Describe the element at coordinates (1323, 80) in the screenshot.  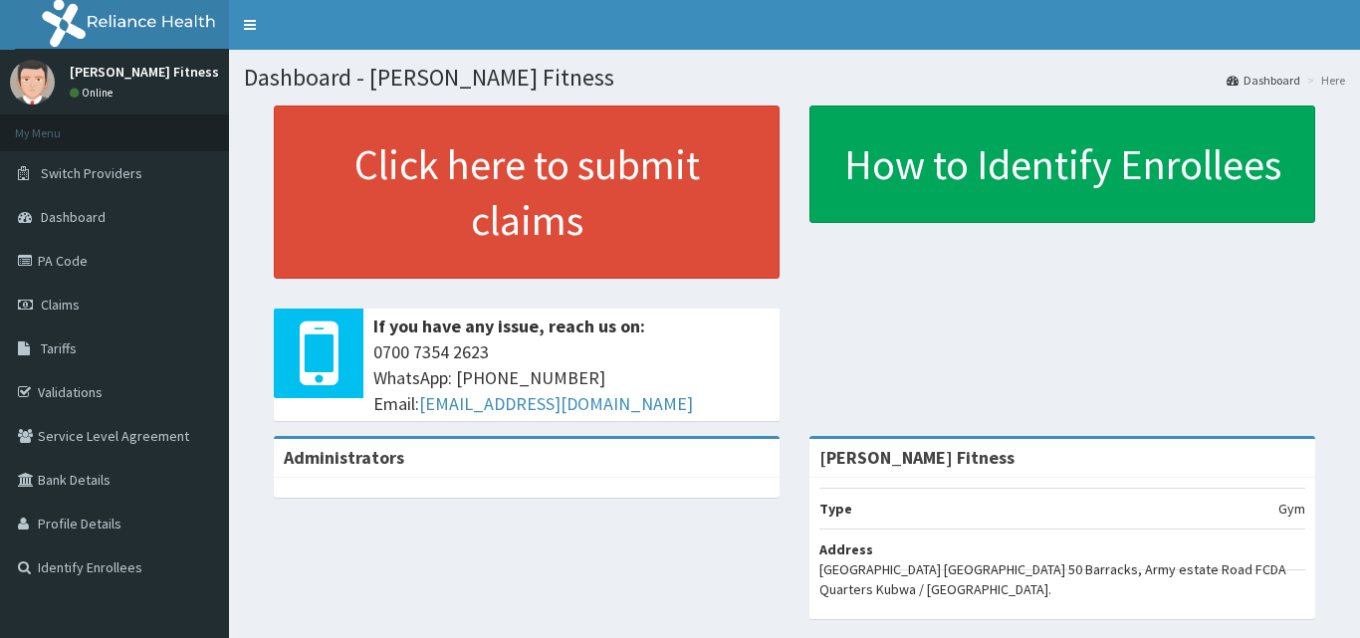
I see `li: Here` at that location.